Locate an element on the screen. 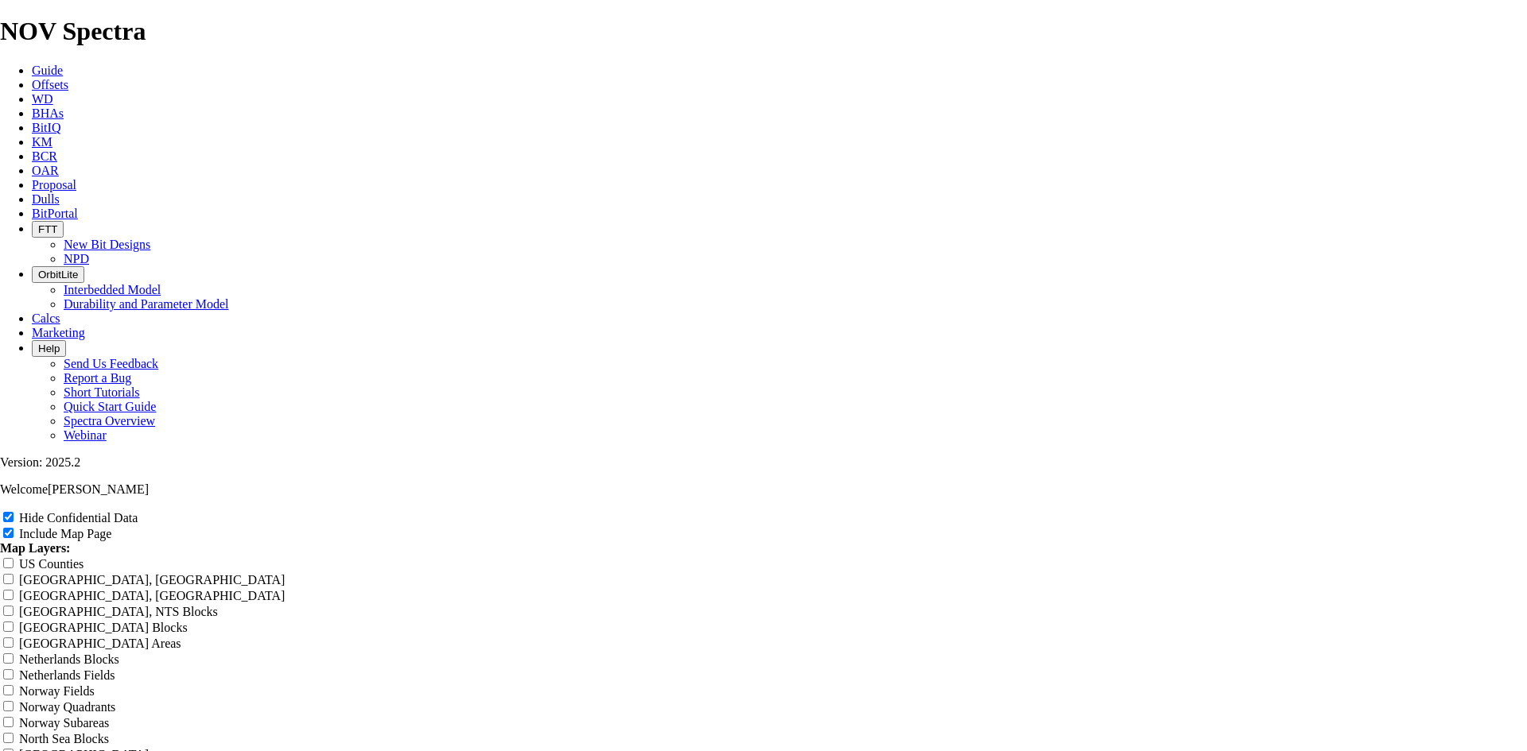  a: Durability and Parameter Model is located at coordinates (146, 304).